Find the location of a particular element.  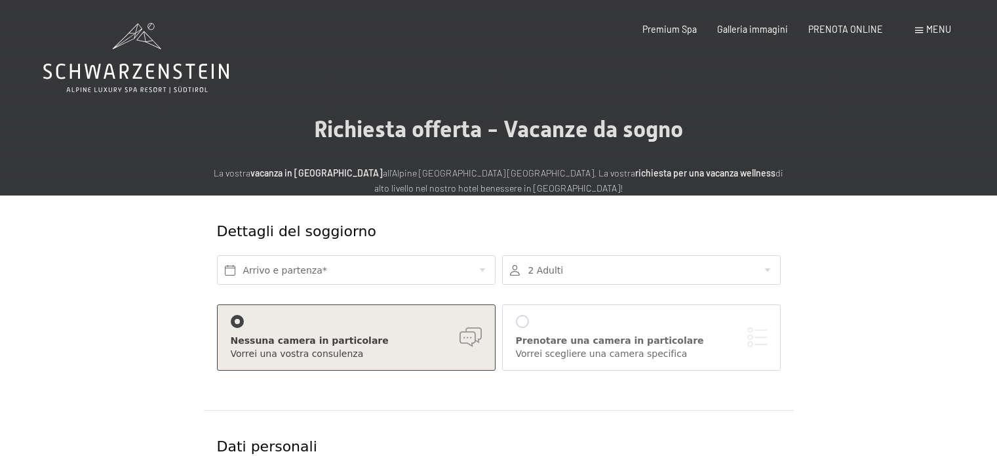

a: Premium Spa is located at coordinates (669, 29).